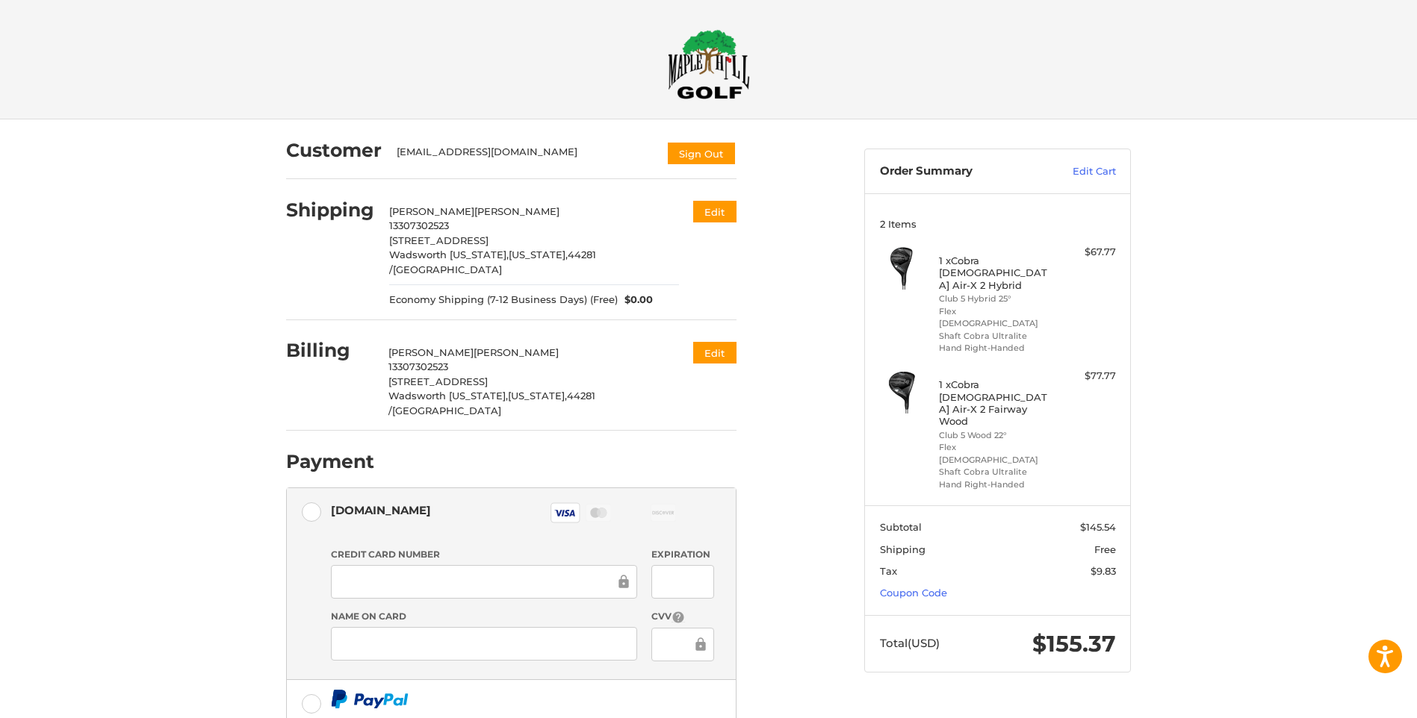  I want to click on h2: Shipping, so click(330, 210).